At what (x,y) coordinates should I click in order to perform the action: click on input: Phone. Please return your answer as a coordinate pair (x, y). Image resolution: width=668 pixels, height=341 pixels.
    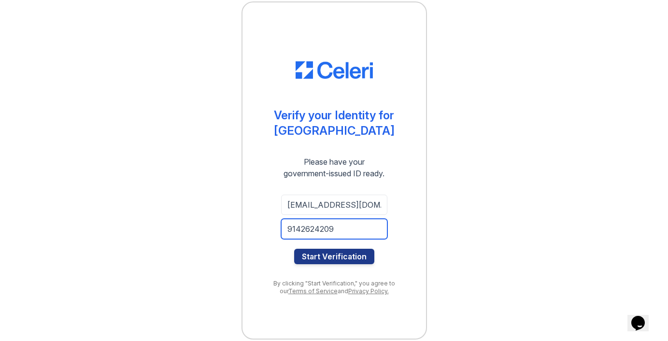
    Looking at the image, I should click on (334, 229).